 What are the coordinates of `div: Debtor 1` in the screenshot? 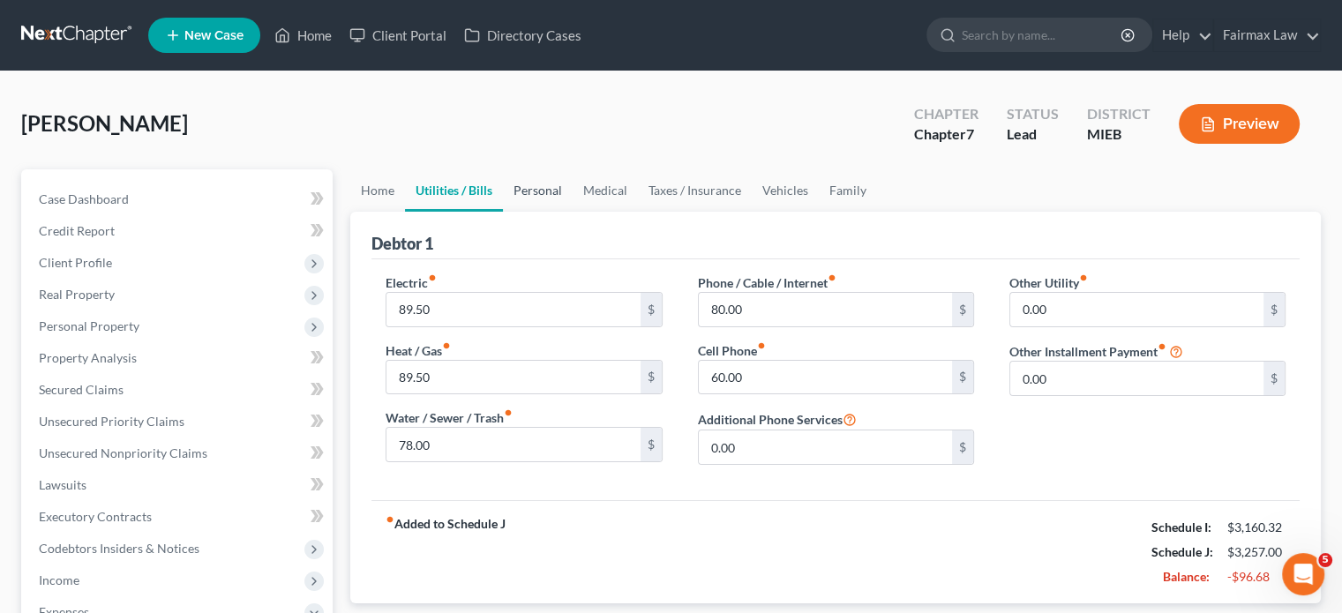 It's located at (402, 244).